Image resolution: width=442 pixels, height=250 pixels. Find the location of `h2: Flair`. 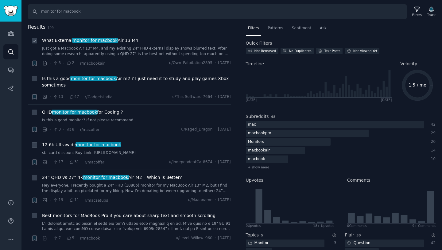

h2: Flair is located at coordinates (350, 234).